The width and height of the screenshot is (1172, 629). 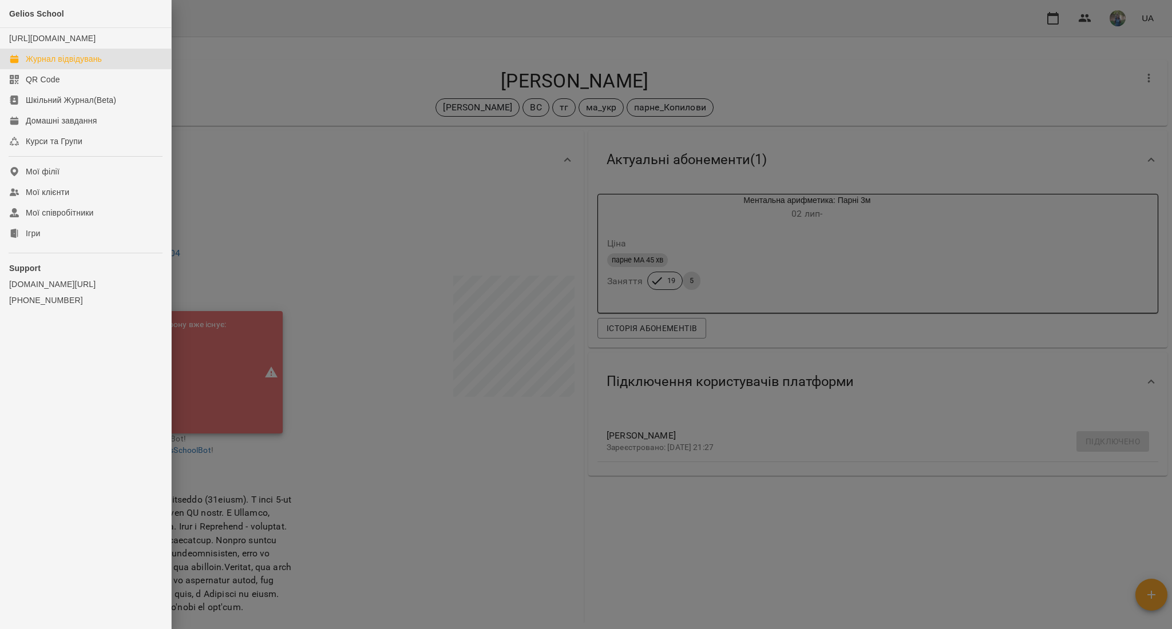 I want to click on div: Домашні завдання, so click(x=61, y=121).